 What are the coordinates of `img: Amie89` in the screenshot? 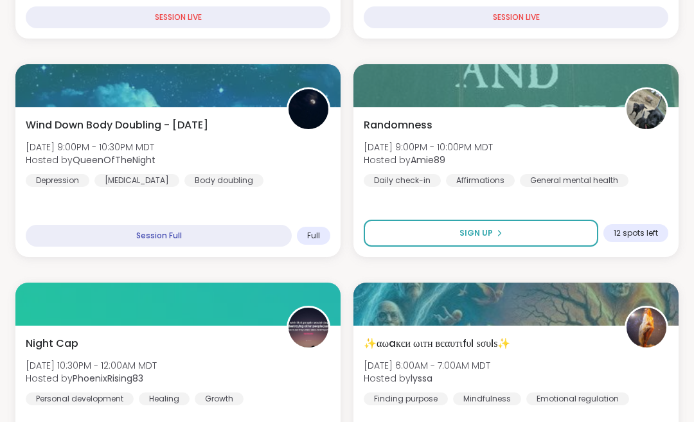 It's located at (646, 110).